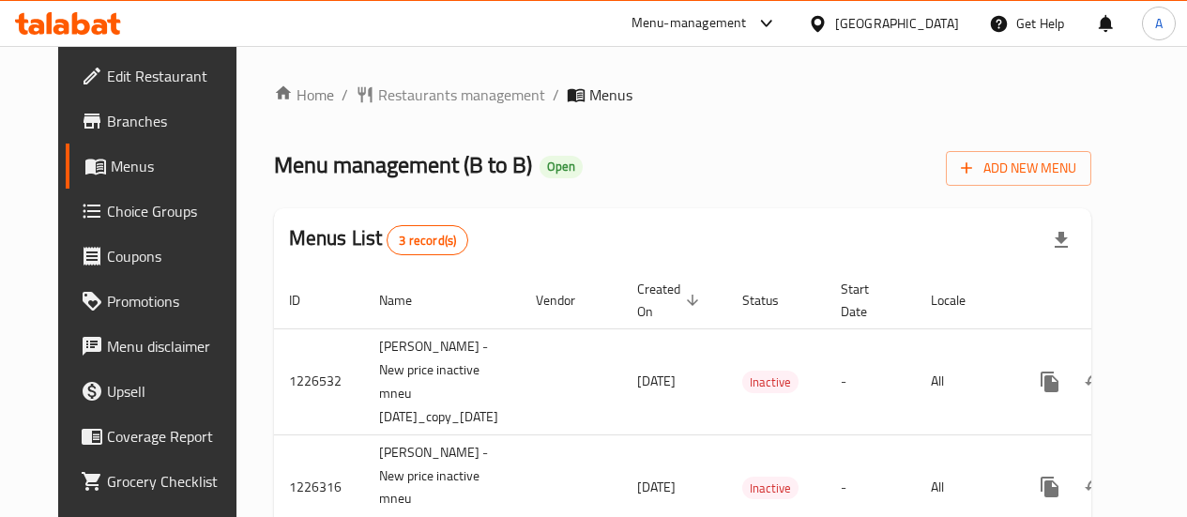 The height and width of the screenshot is (517, 1187). What do you see at coordinates (160, 346) in the screenshot?
I see `a: Menu disclaimer` at bounding box center [160, 346].